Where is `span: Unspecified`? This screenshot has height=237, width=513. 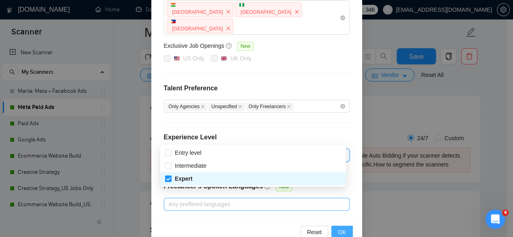
span: Unspecified is located at coordinates (227, 107).